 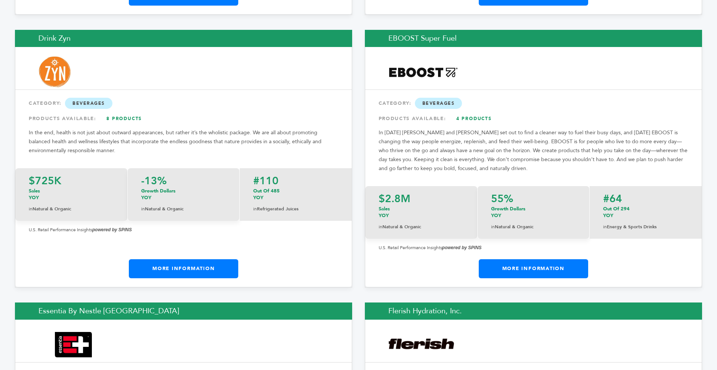 I want to click on img: Essentia by Nestle USA, so click(x=73, y=345).